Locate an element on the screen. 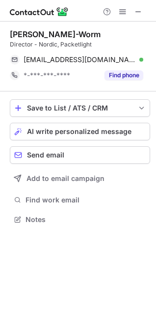 The image size is (156, 312). div: Save to List / ATS / CRM is located at coordinates (80, 108).